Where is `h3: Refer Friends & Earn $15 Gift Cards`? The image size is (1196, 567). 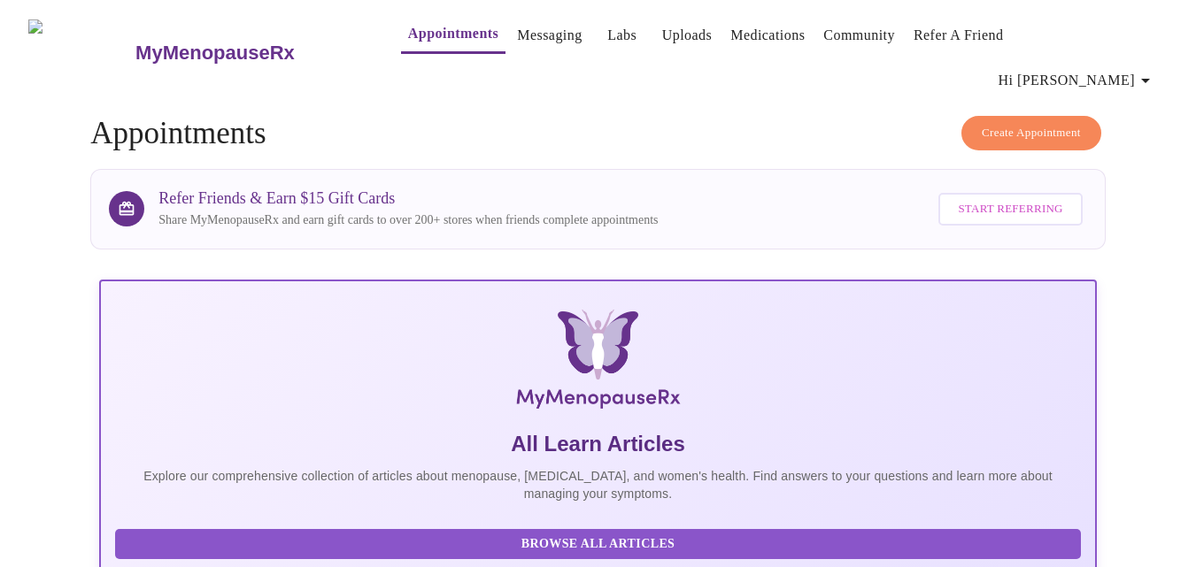 h3: Refer Friends & Earn $15 Gift Cards is located at coordinates (408, 198).